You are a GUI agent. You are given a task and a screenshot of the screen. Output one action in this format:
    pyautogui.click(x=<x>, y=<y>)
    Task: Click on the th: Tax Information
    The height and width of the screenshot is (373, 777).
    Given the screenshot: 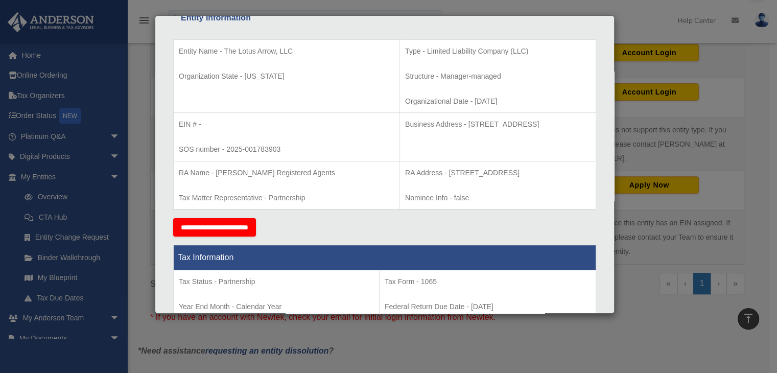 What is the action you would take?
    pyautogui.click(x=384, y=257)
    